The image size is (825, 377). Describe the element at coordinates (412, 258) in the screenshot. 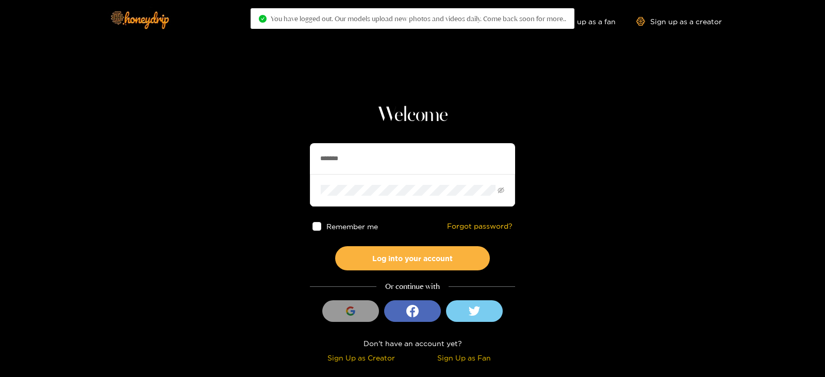

I see `button: Log into your account` at that location.